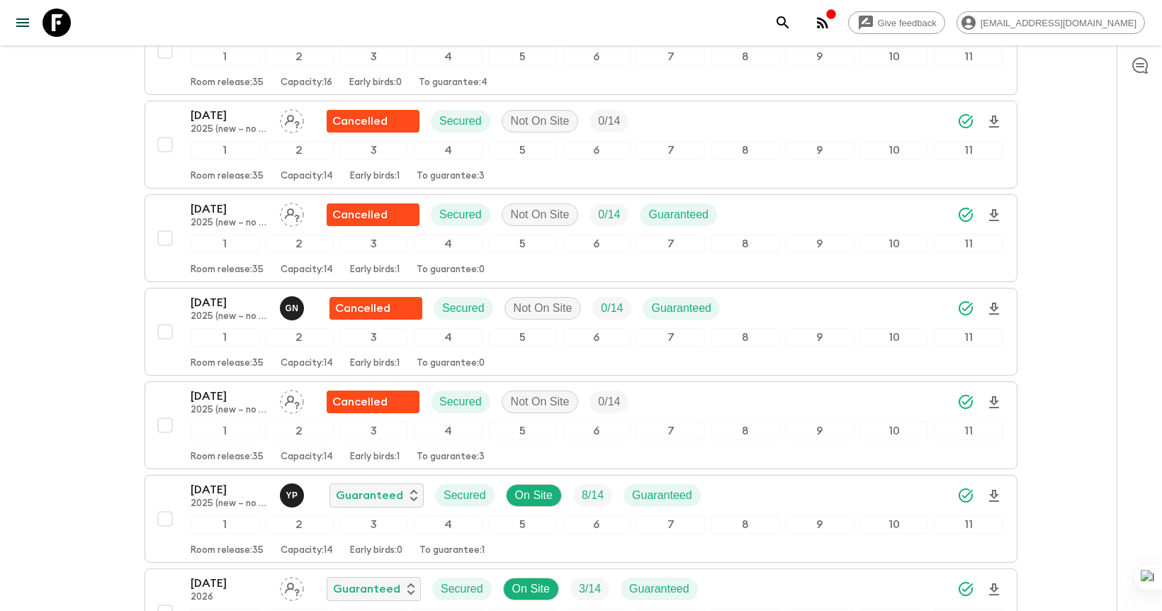  I want to click on p: 2026, so click(230, 597).